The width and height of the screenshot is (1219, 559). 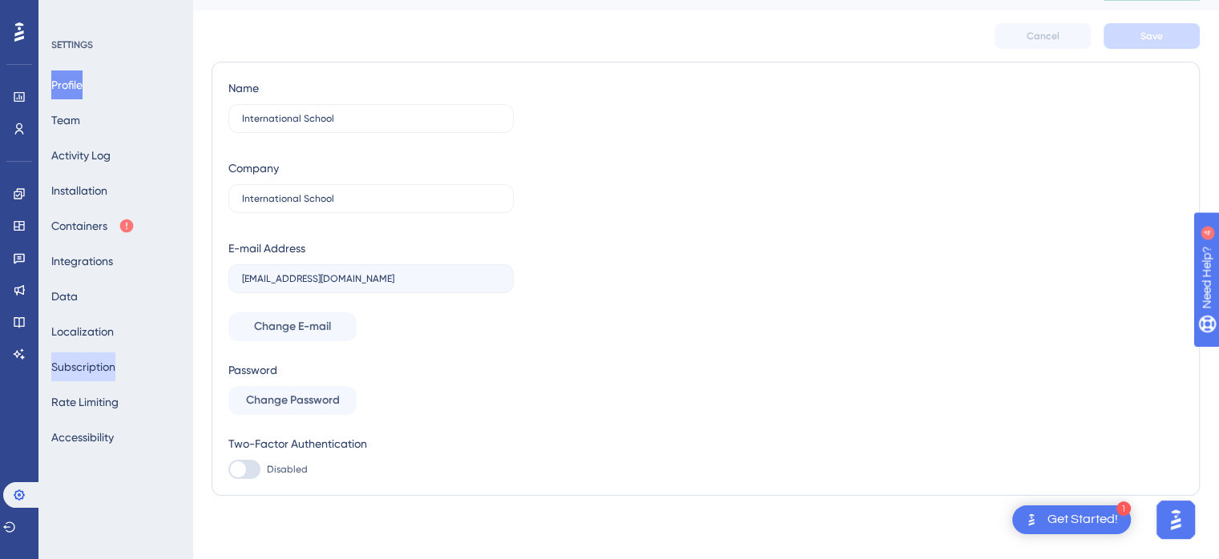 I want to click on div: 1, so click(x=1123, y=509).